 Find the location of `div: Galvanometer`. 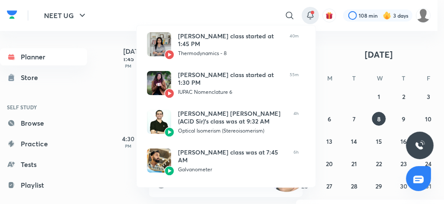

div: Galvanometer is located at coordinates (232, 170).